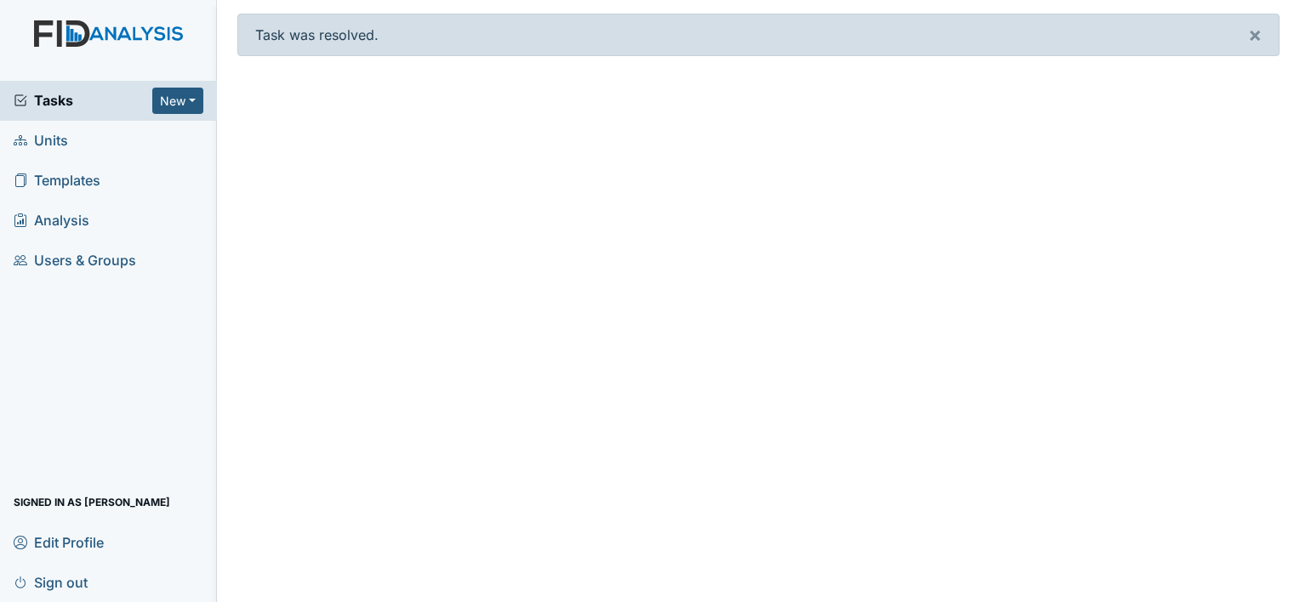 The image size is (1300, 602). I want to click on span: Users & Groups, so click(75, 260).